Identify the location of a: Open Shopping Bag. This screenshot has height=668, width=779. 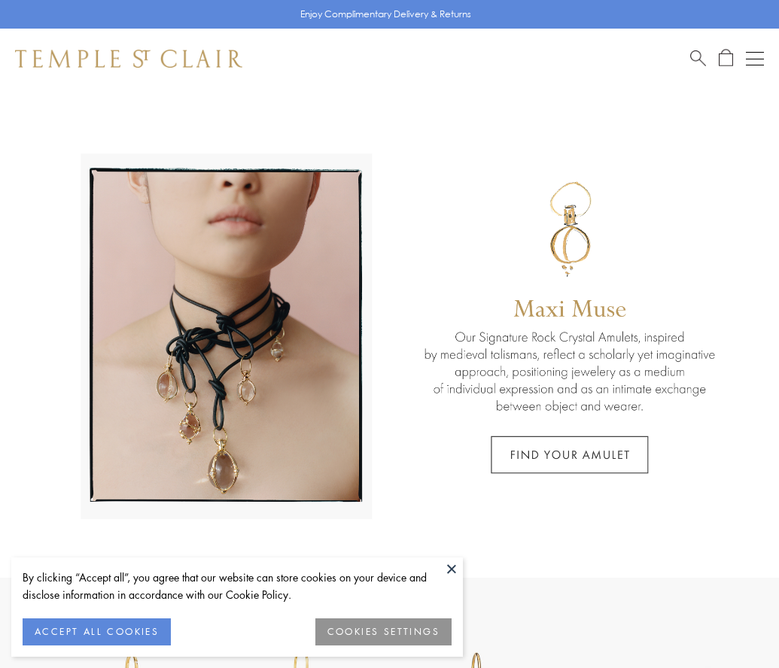
(725, 58).